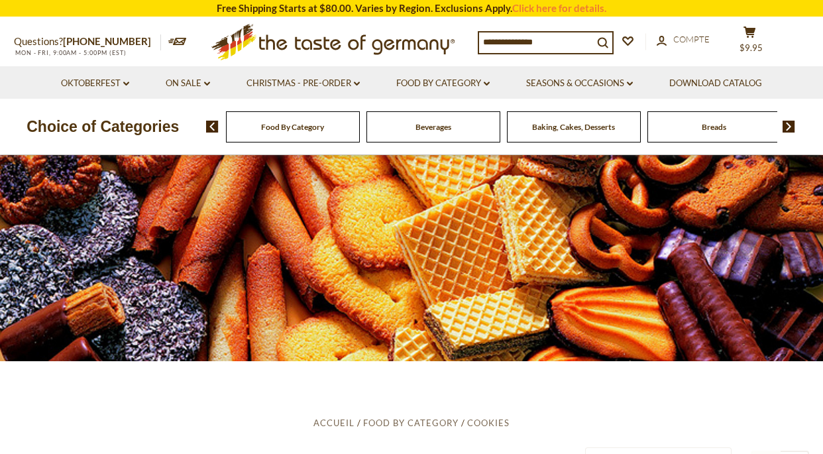 The width and height of the screenshot is (823, 454). I want to click on a: Christmas - PRE-ORDER, so click(303, 84).